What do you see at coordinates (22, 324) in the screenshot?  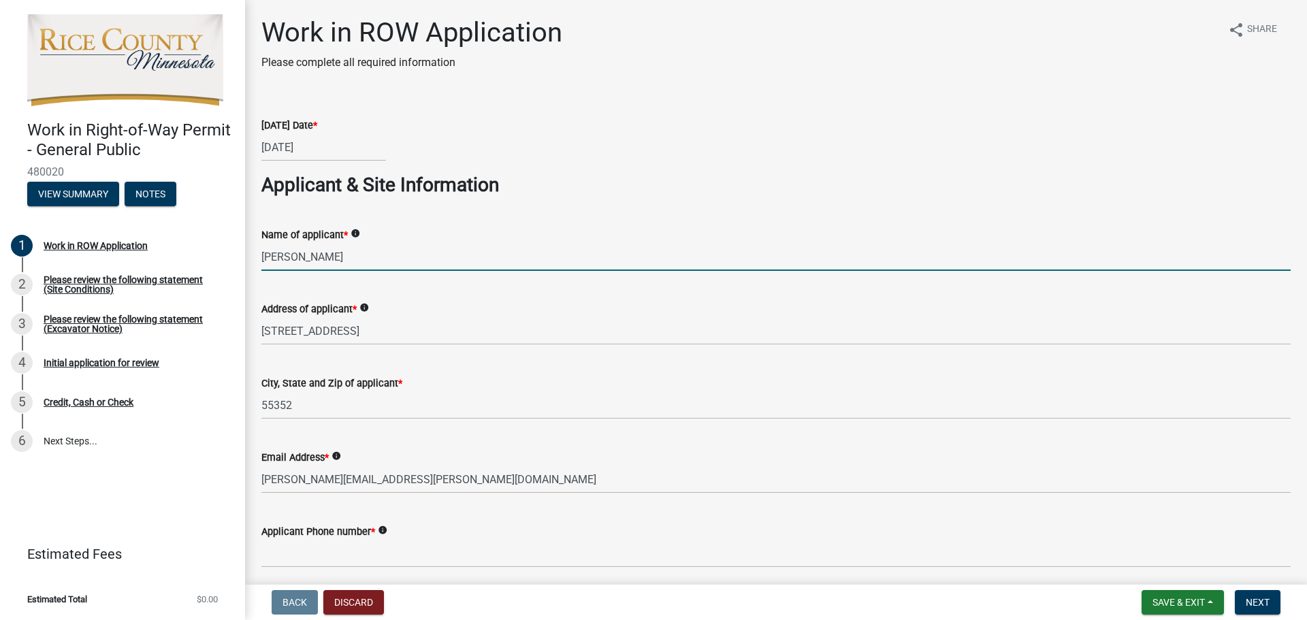 I see `div: 3` at bounding box center [22, 324].